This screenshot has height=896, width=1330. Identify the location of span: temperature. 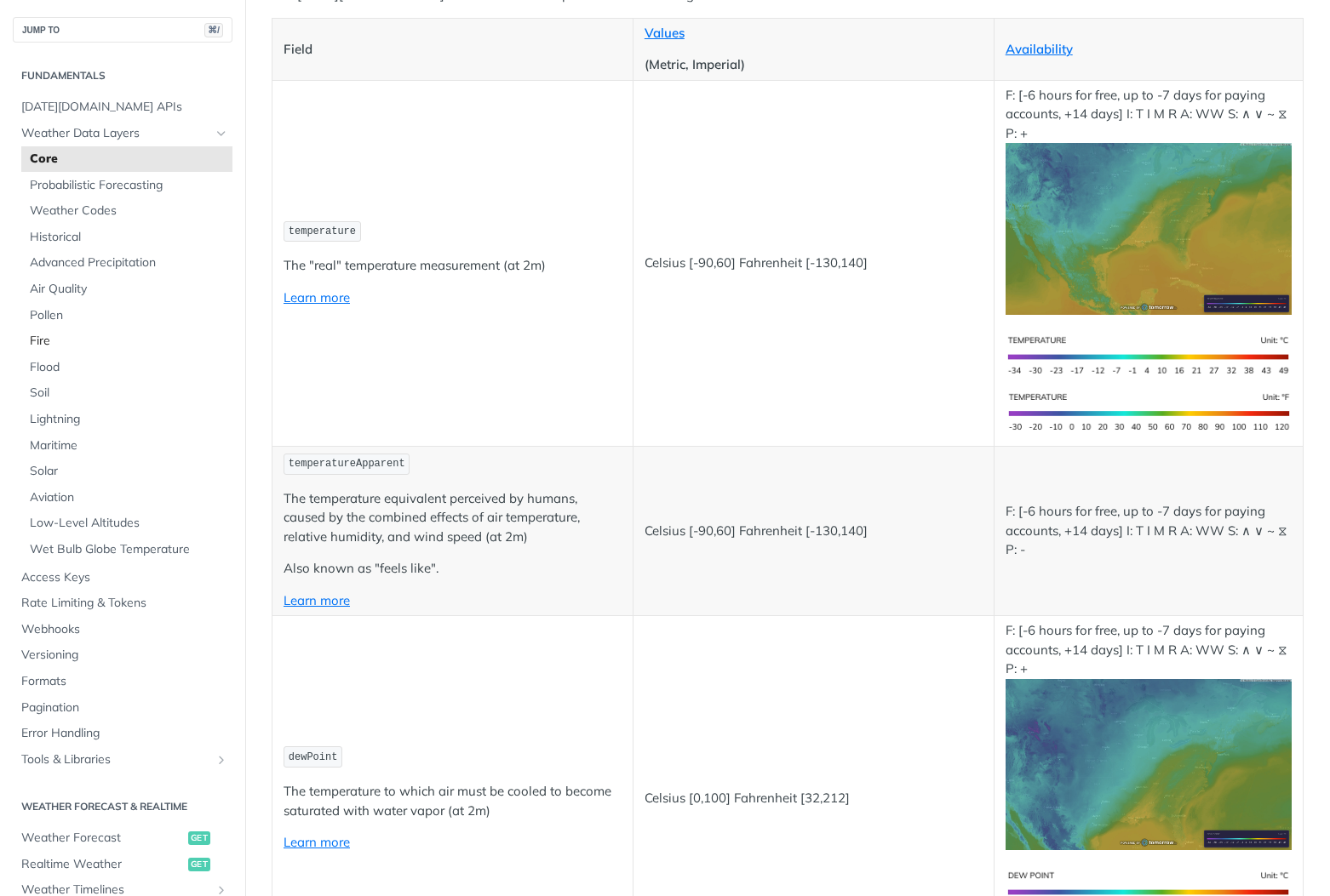
(322, 231).